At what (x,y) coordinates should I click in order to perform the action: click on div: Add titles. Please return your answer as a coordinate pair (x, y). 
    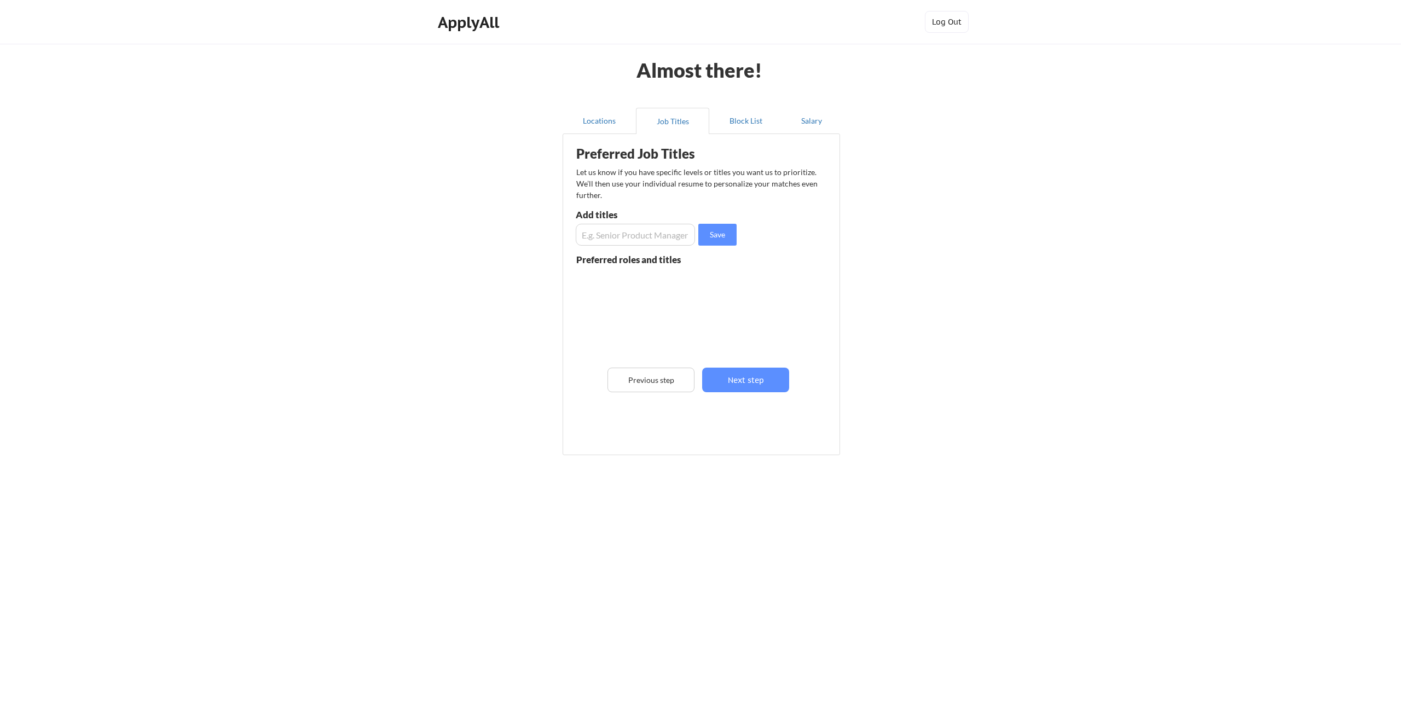
    Looking at the image, I should click on (634, 215).